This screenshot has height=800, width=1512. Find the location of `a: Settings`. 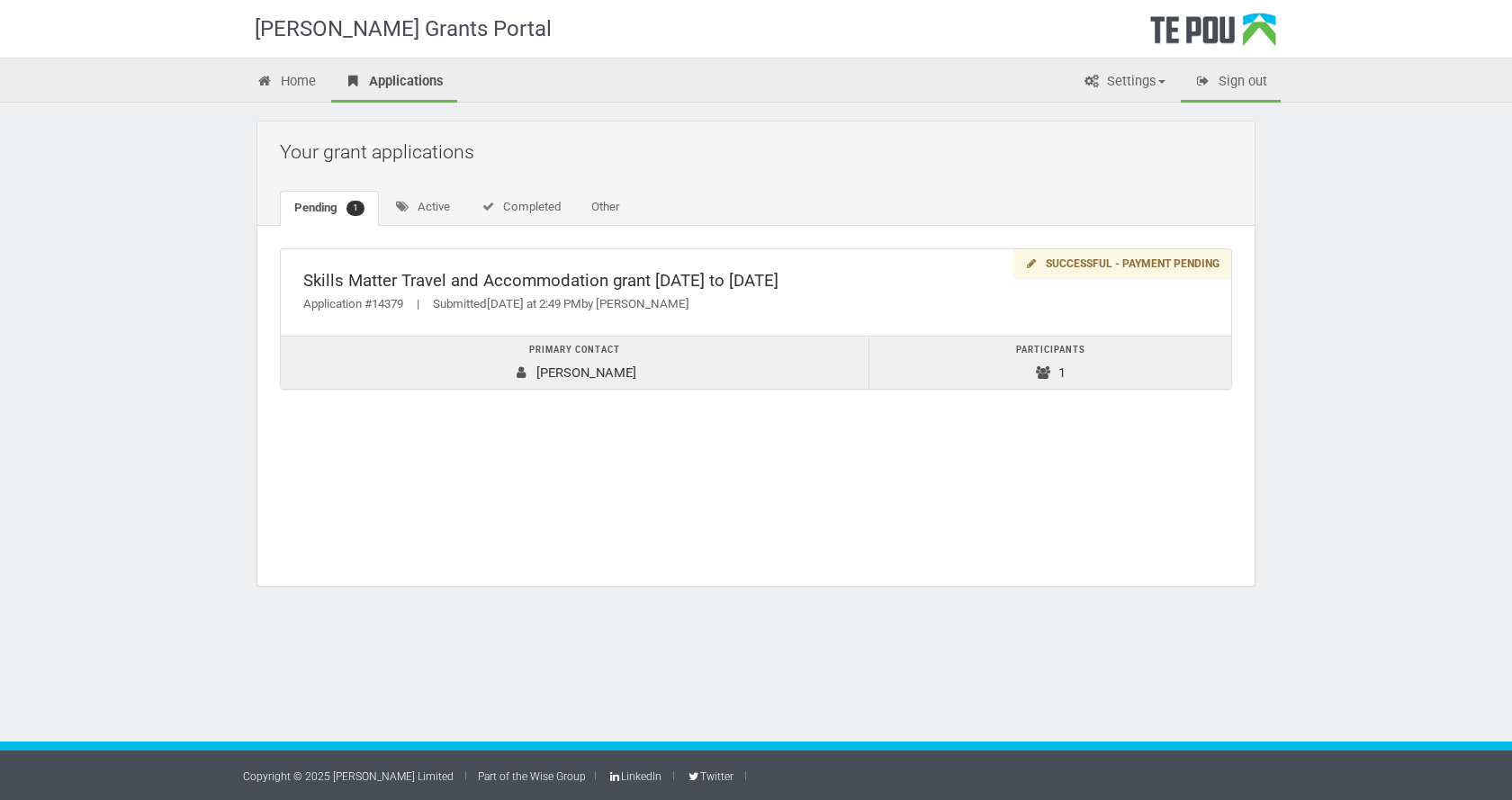

a: Settings is located at coordinates (1124, 83).